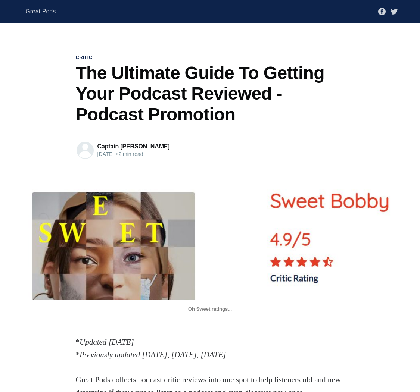 This screenshot has width=420, height=392. Describe the element at coordinates (40, 12) in the screenshot. I see `a: Great Pods` at that location.